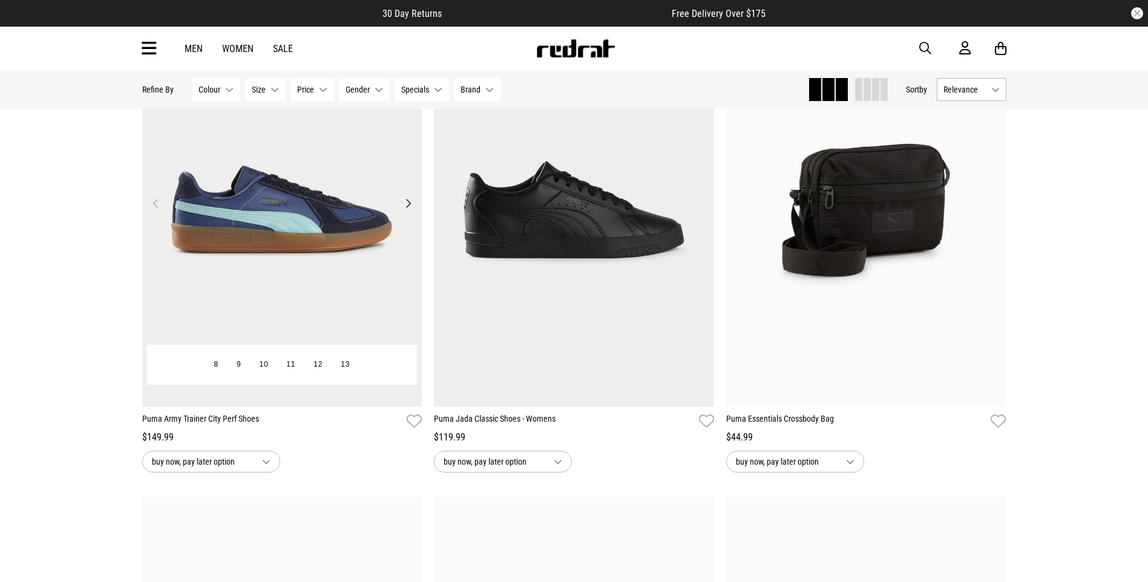 Image resolution: width=1148 pixels, height=582 pixels. Describe the element at coordinates (866, 210) in the screenshot. I see `img: Puma Essentials Crossbody Bag in Black` at that location.